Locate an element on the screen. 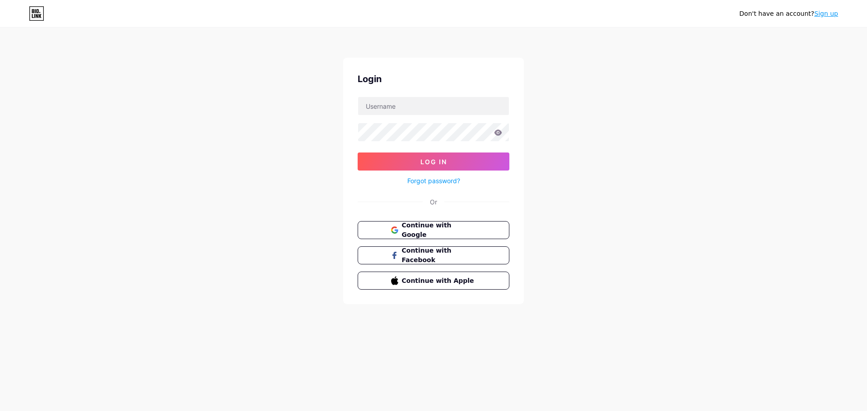  span: Continue with Facebook is located at coordinates (439, 256).